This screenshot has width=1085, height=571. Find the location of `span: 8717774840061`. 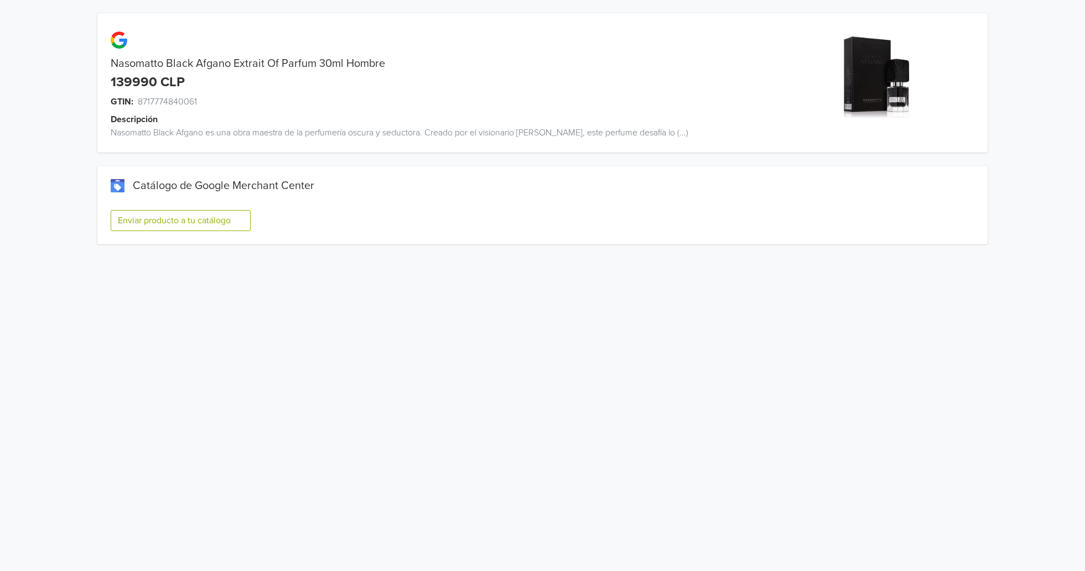

span: 8717774840061 is located at coordinates (167, 102).